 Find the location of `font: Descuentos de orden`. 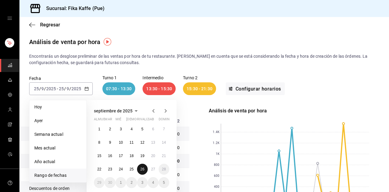

font: Descuentos de orden is located at coordinates (49, 189).